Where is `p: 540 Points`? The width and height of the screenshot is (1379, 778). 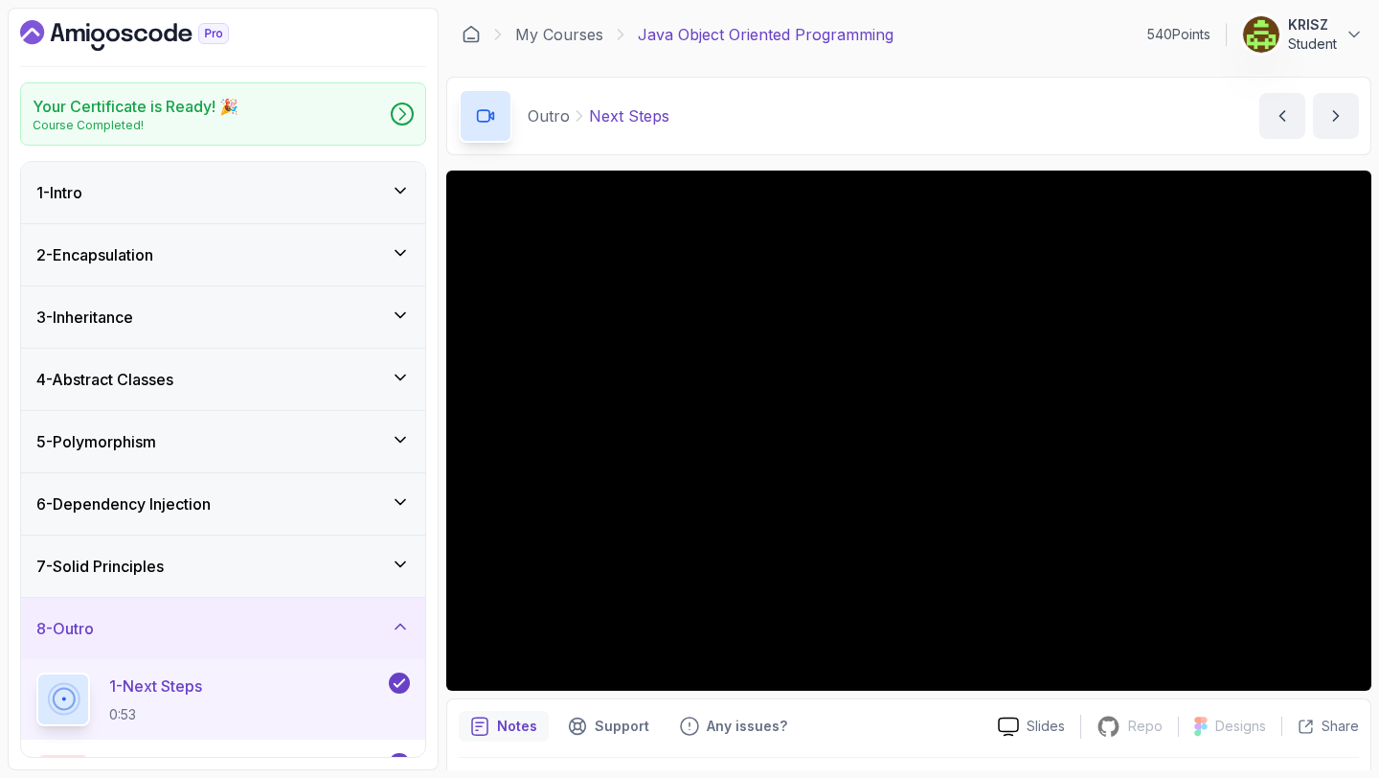 p: 540 Points is located at coordinates (1179, 34).